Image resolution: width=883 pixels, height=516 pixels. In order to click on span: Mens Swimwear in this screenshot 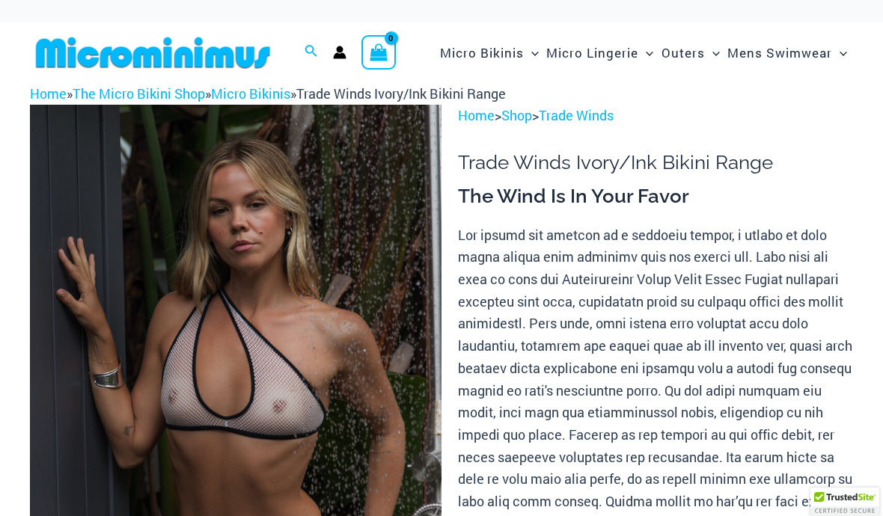, I will do `click(780, 52)`.